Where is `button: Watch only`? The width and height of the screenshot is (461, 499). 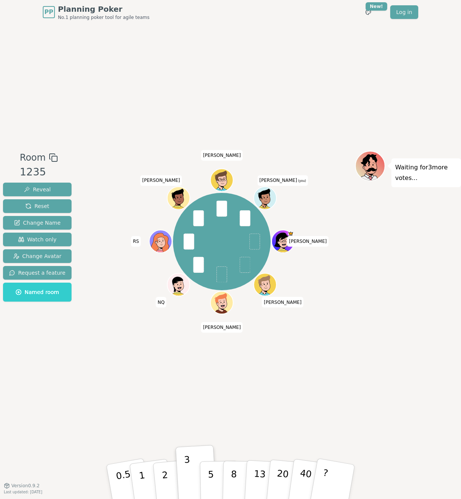
button: Watch only is located at coordinates (37, 239).